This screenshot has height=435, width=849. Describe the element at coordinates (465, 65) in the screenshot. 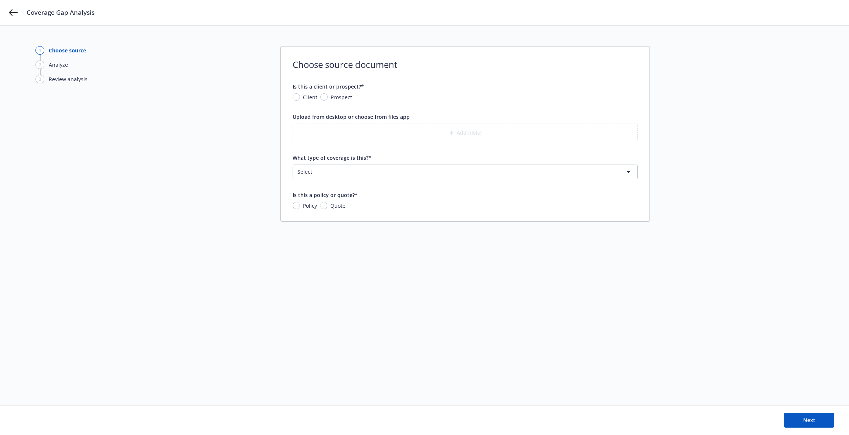

I see `span: Choose source document` at that location.